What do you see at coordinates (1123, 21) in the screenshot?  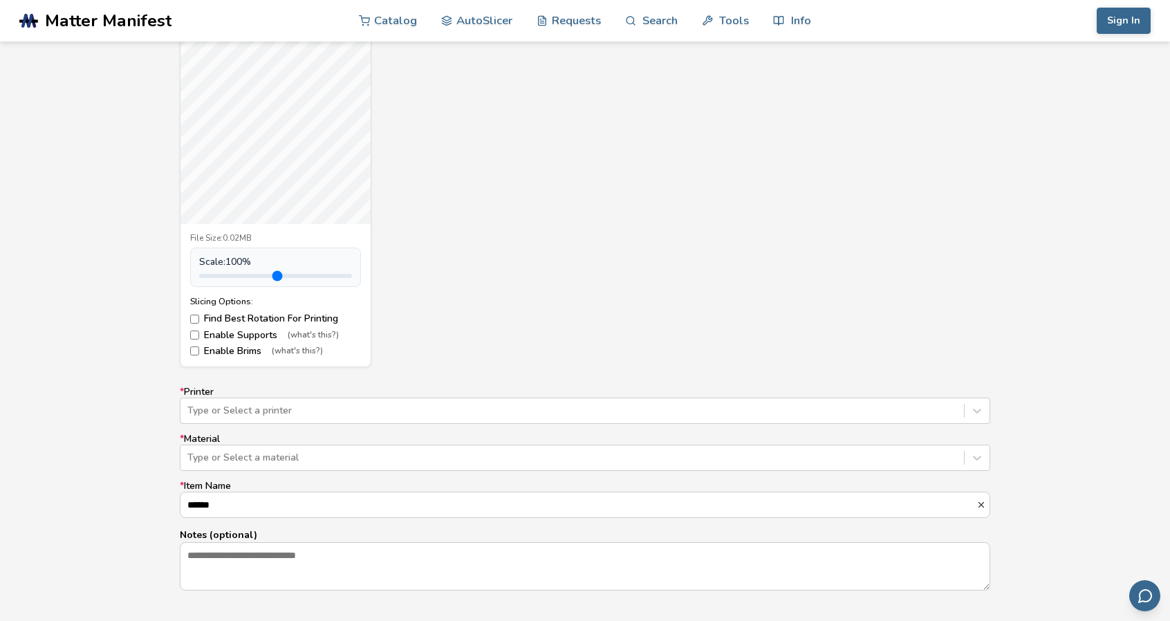 I see `button: Sign In` at bounding box center [1123, 21].